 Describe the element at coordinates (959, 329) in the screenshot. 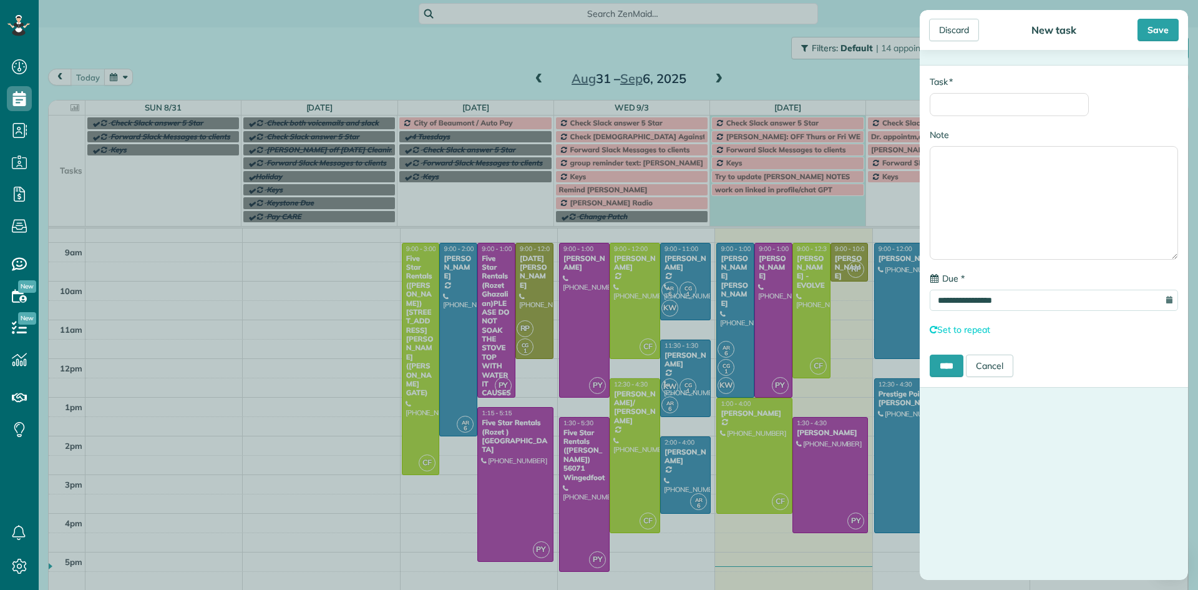

I see `a: Set to repeat` at that location.